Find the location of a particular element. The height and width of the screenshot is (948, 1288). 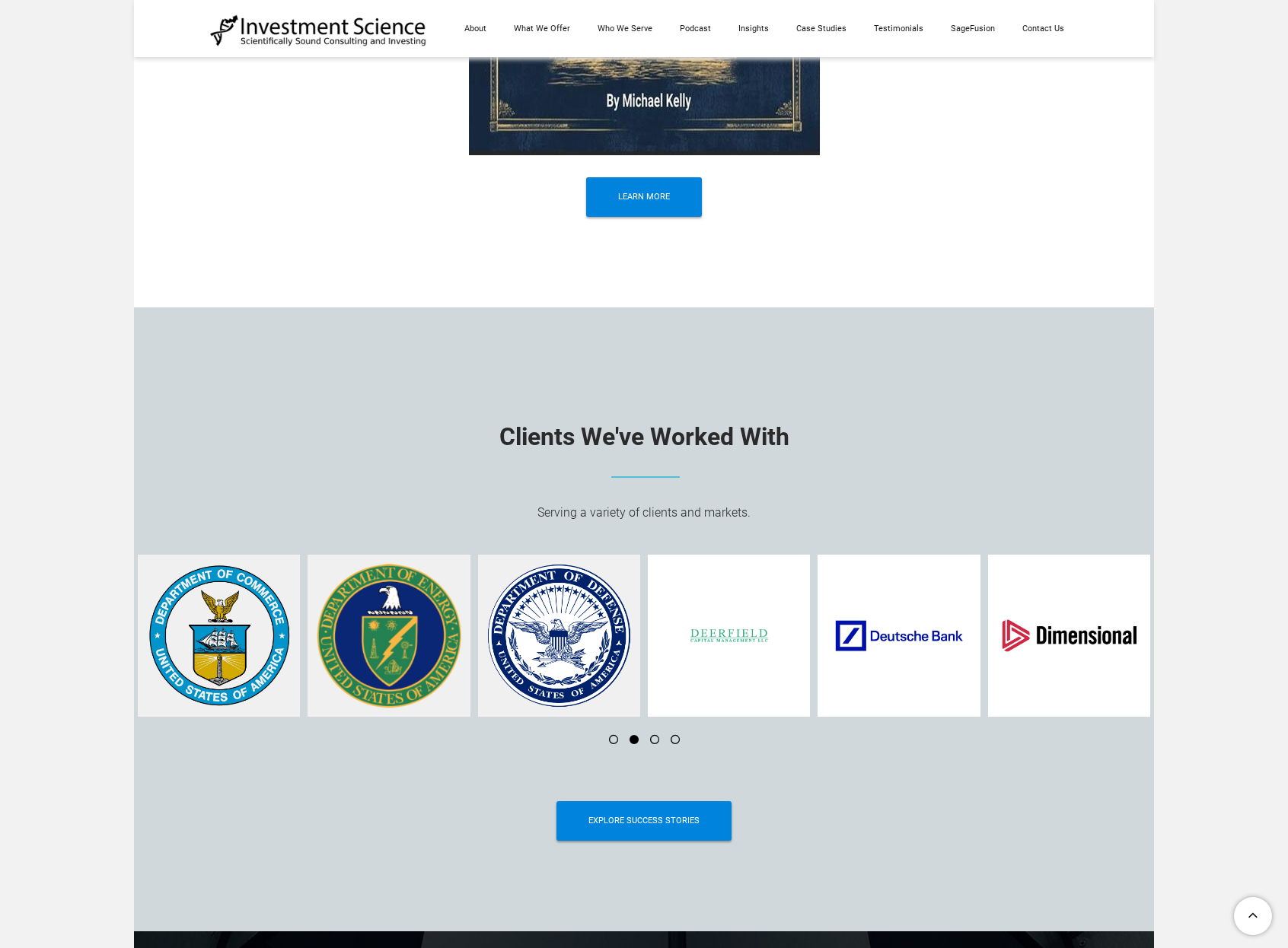

img: l25-6683b6442363f.jpg is located at coordinates (559, 636).